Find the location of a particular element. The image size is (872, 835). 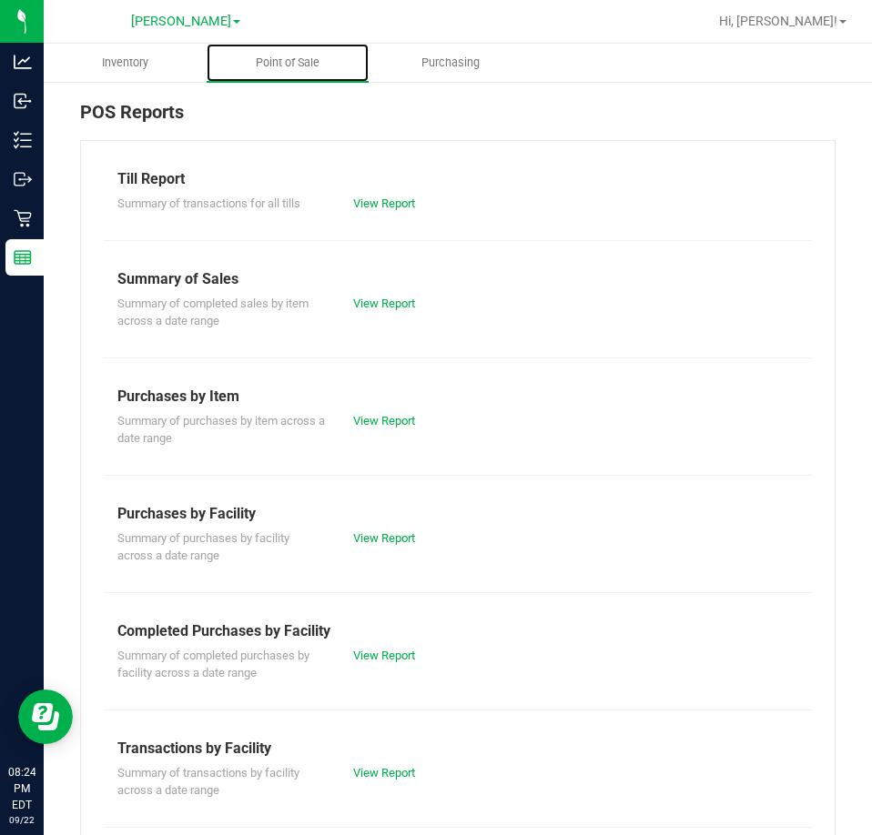

div: Till Report is located at coordinates (458, 179).